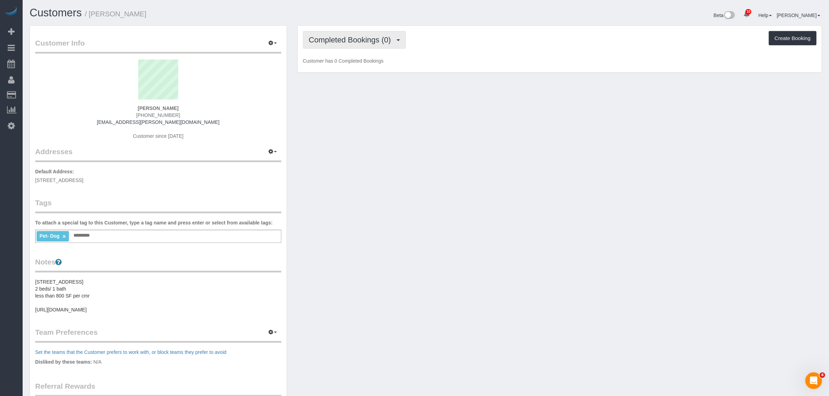 The image size is (829, 396). I want to click on a: Help, so click(765, 15).